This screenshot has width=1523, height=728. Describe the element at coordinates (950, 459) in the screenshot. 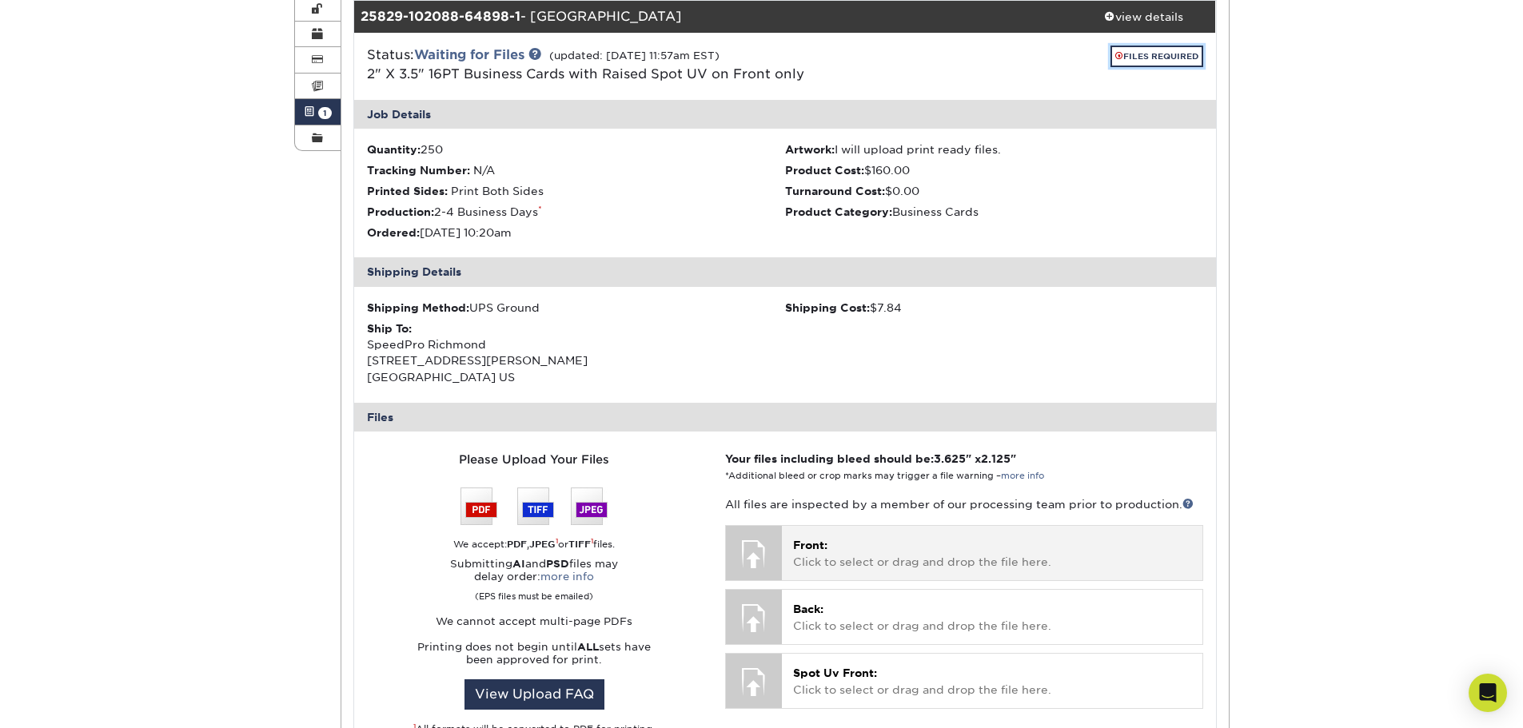

I see `span: 3.625` at that location.